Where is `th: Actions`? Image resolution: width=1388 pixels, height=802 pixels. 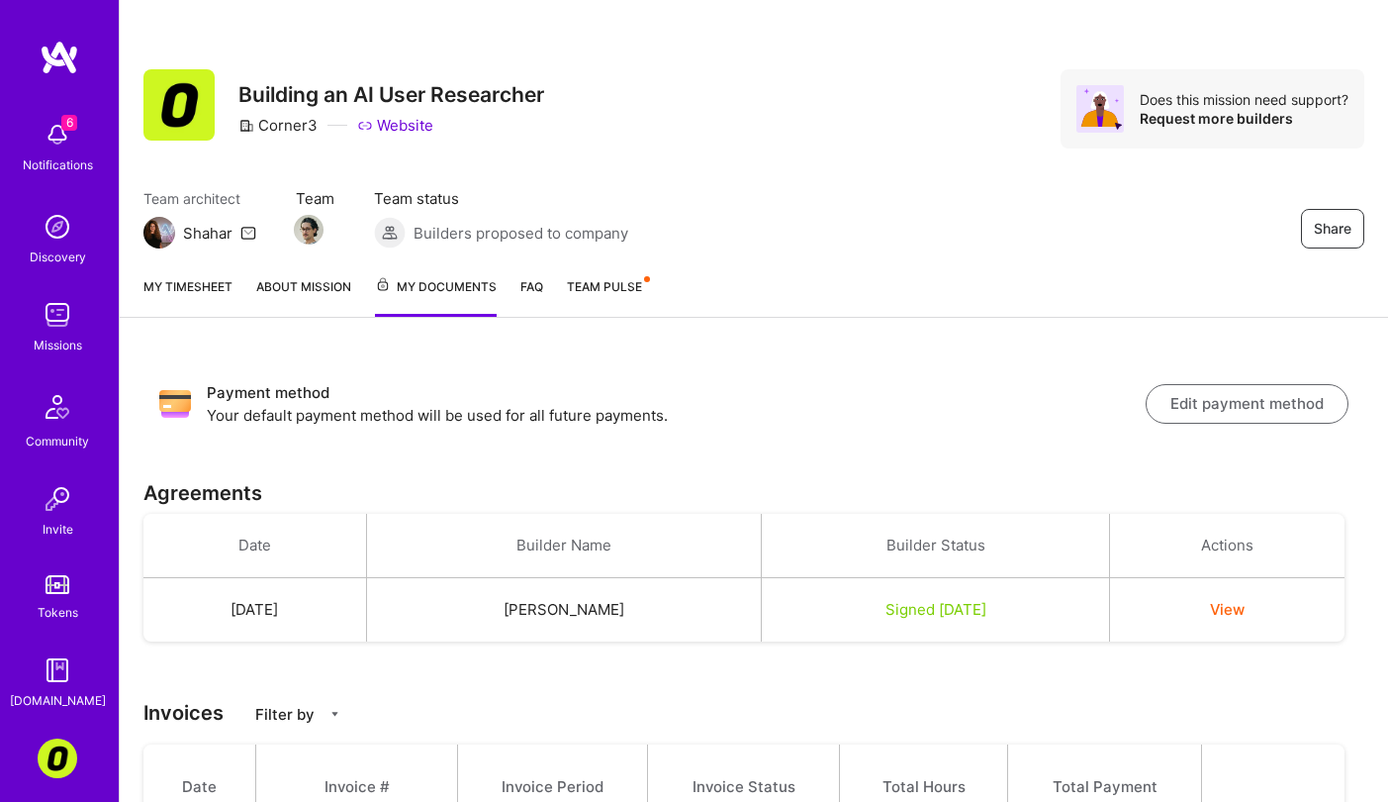
th: Actions is located at coordinates (1227, 545).